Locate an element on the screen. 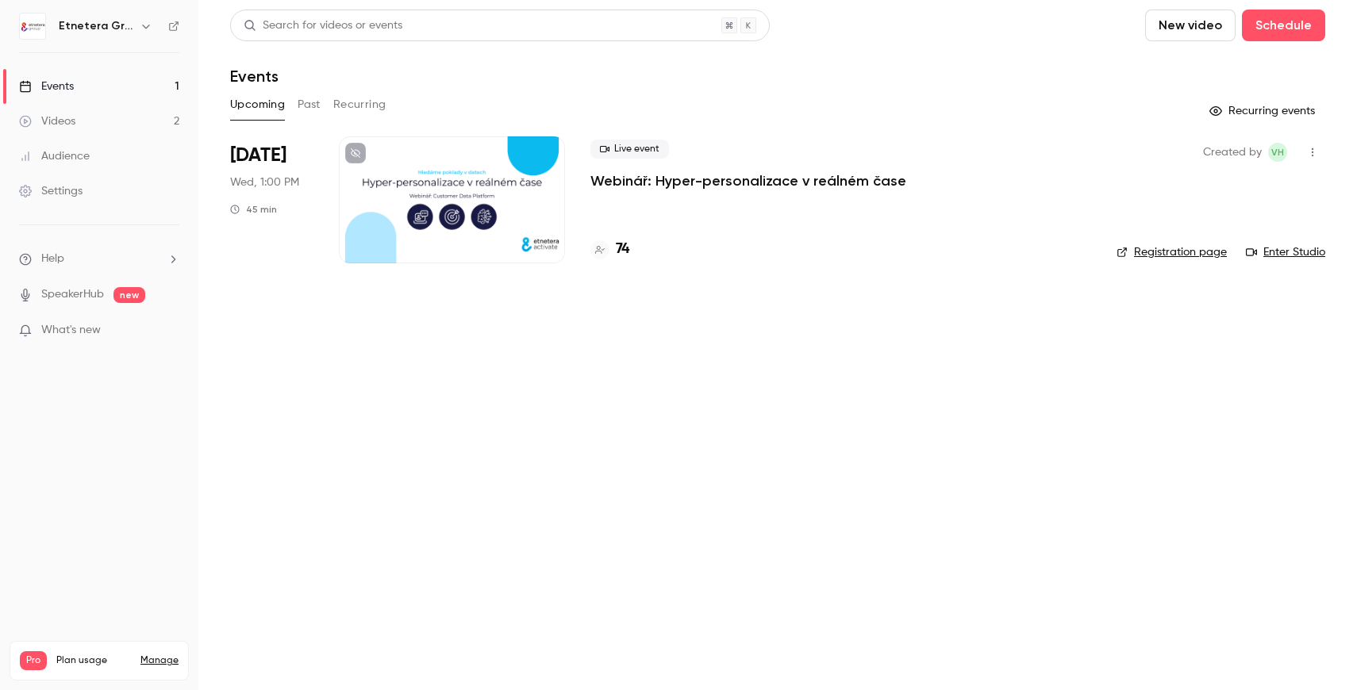 The width and height of the screenshot is (1357, 690). button: Recurring is located at coordinates (359, 105).